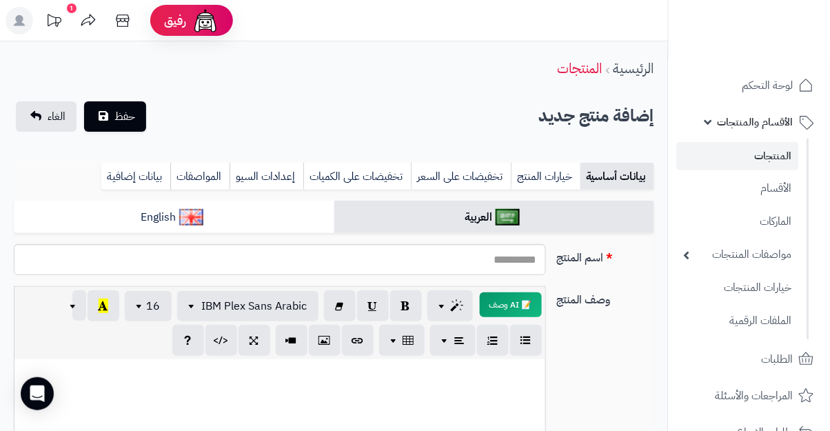  What do you see at coordinates (737, 254) in the screenshot?
I see `a: مواصفات المنتجات` at bounding box center [737, 254].